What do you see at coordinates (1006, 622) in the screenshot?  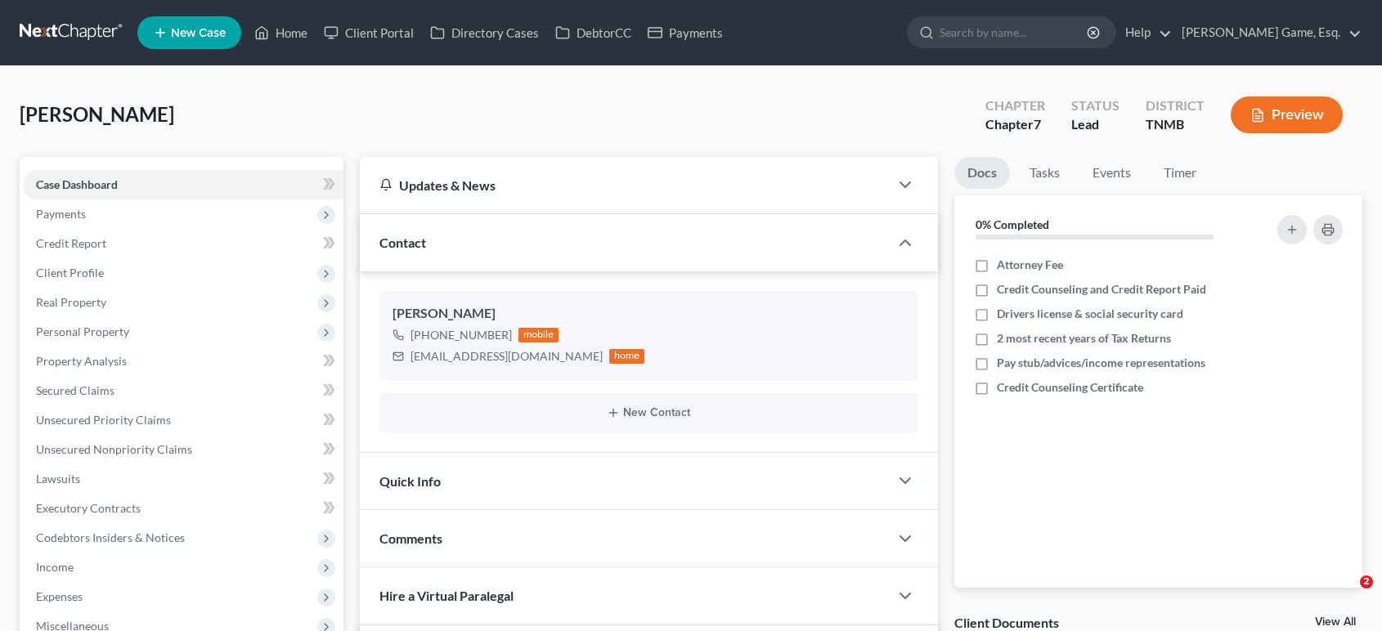 I see `div: Client Documents` at bounding box center [1006, 622].